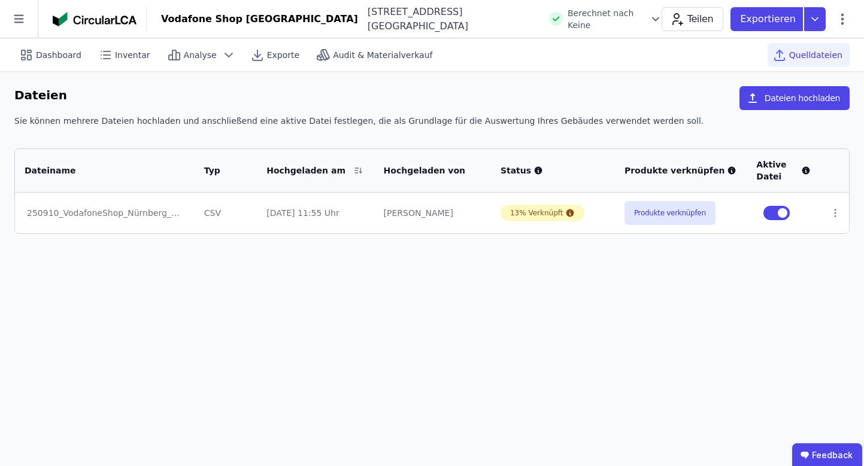 The height and width of the screenshot is (466, 864). What do you see at coordinates (536, 213) in the screenshot?
I see `div: 13% Verknüpft` at bounding box center [536, 213].